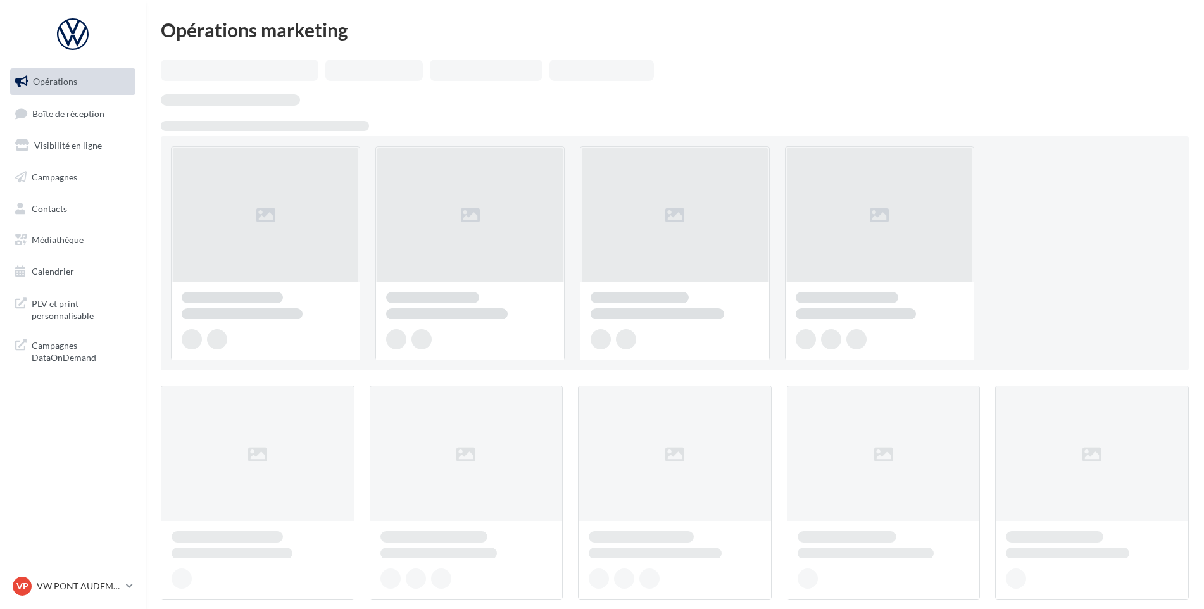 The width and height of the screenshot is (1204, 609). What do you see at coordinates (73, 146) in the screenshot?
I see `a: Visibilité en ligne` at bounding box center [73, 146].